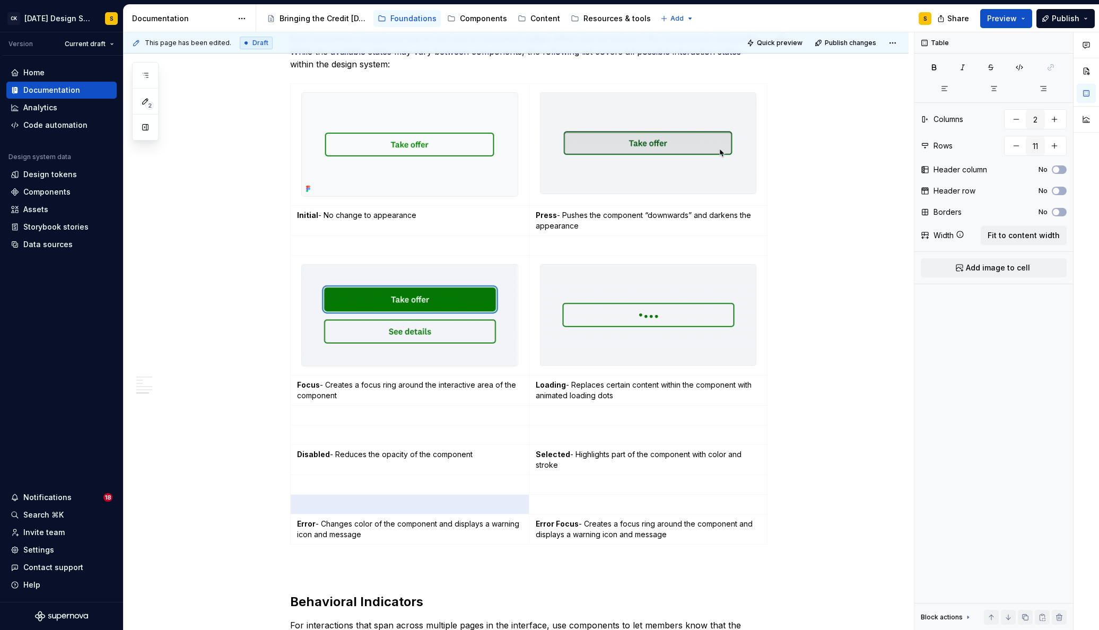  Describe the element at coordinates (410, 144) in the screenshot. I see `img: a8fb2a49-1979-4d71-9e71-32df9183354a.png` at that location.